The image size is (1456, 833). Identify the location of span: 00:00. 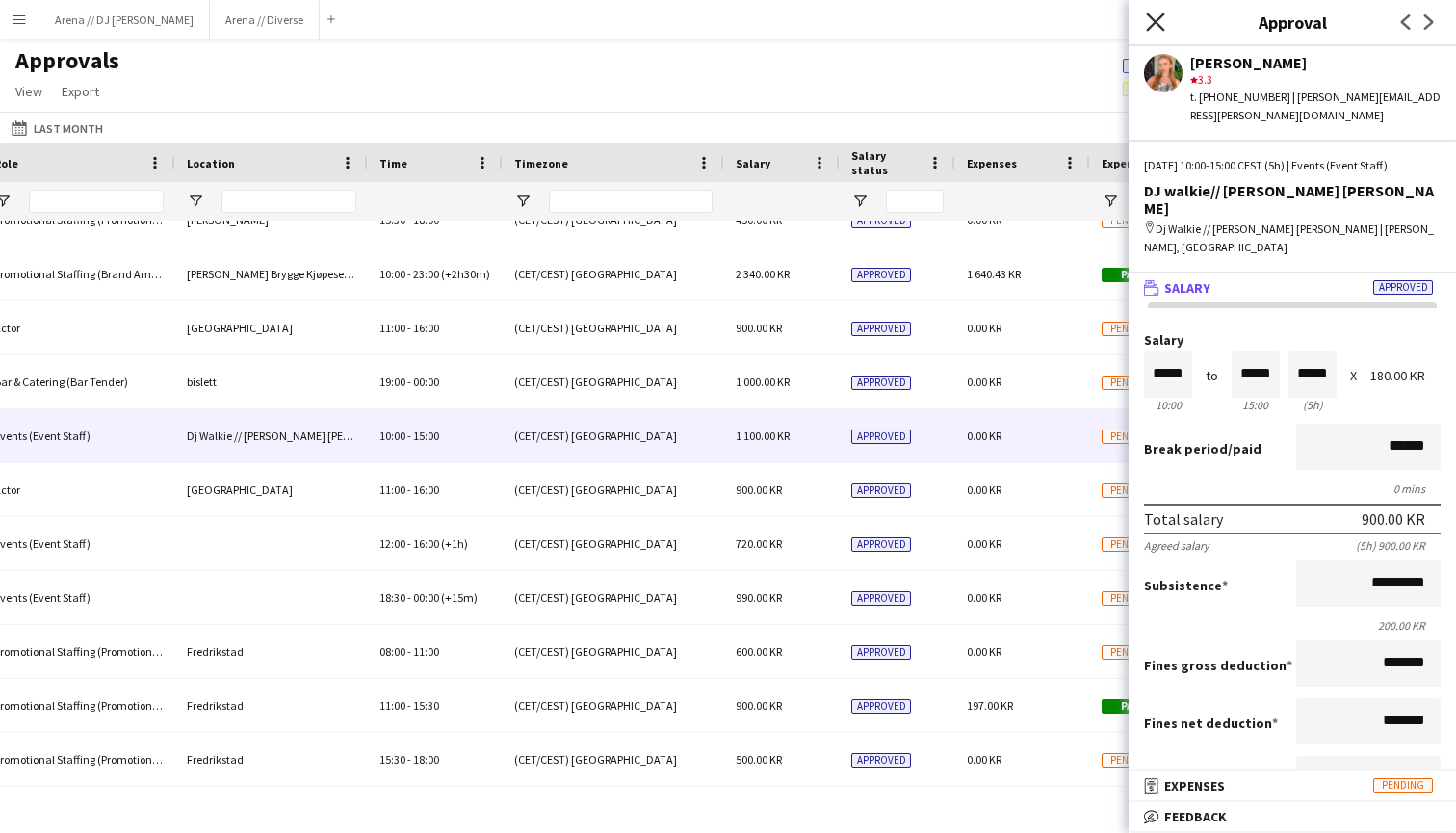
(426, 381).